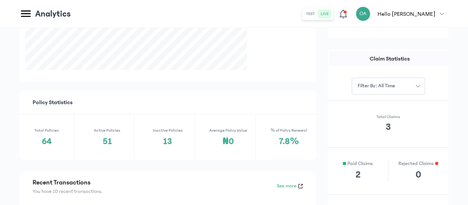 This screenshot has width=468, height=205. I want to click on p: 7.8%, so click(289, 141).